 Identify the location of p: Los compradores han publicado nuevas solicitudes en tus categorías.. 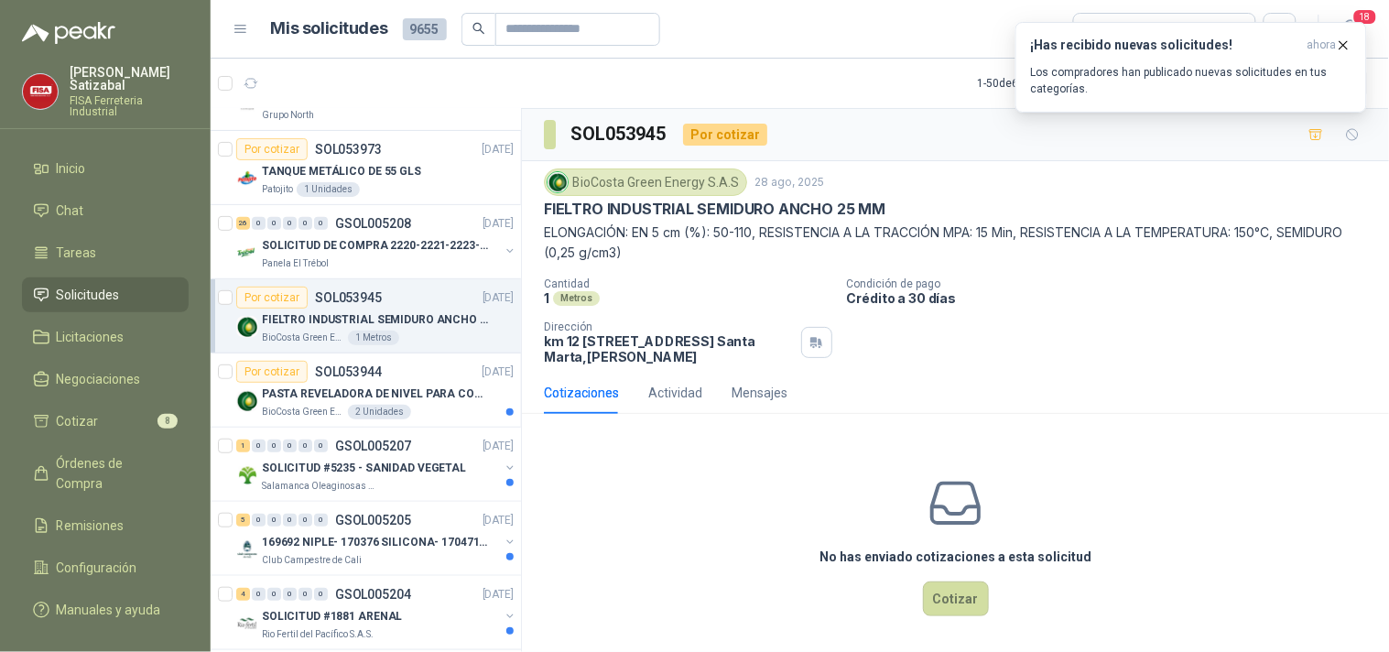
(1191, 81).